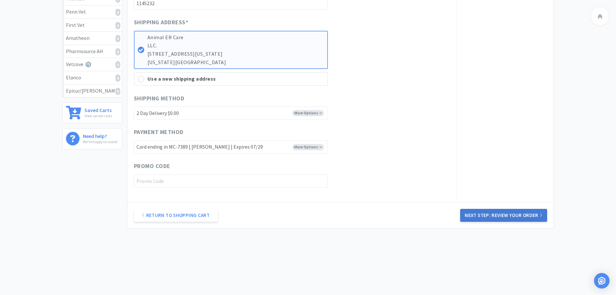 This screenshot has height=295, width=616. What do you see at coordinates (92, 113) in the screenshot?
I see `a: Saved CartsView saved carts` at bounding box center [92, 113].